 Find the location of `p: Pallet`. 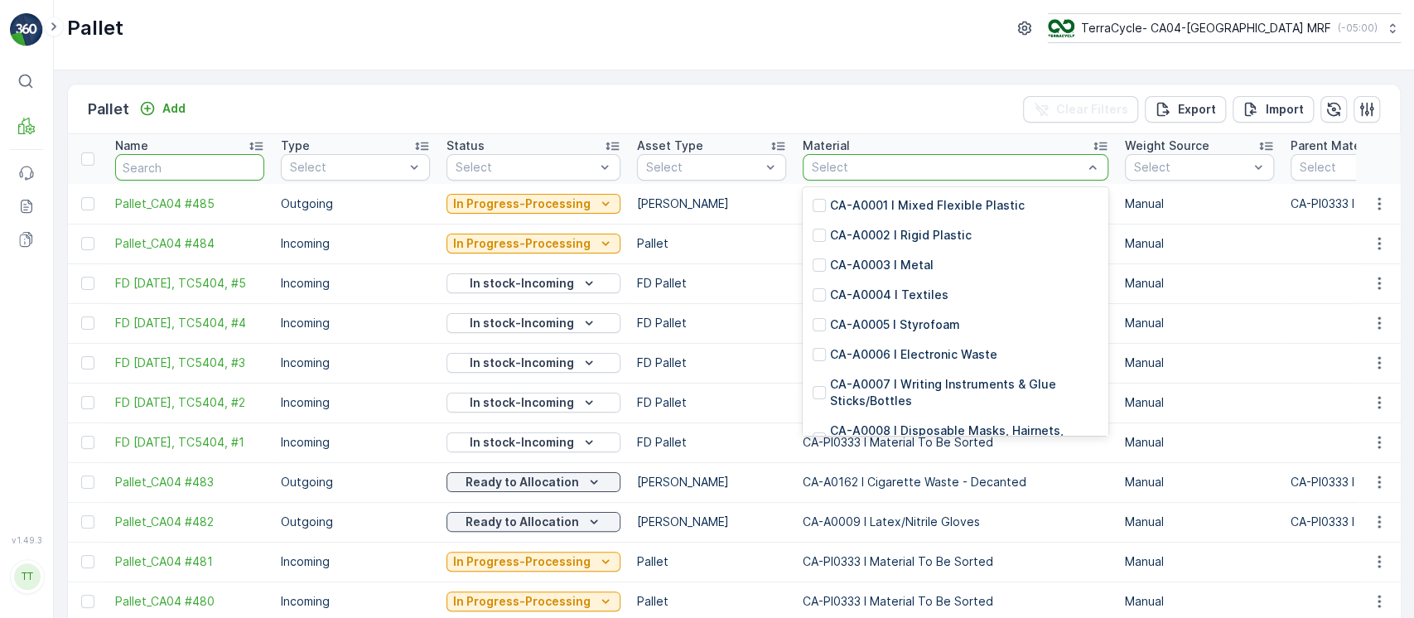

p: Pallet is located at coordinates (109, 109).